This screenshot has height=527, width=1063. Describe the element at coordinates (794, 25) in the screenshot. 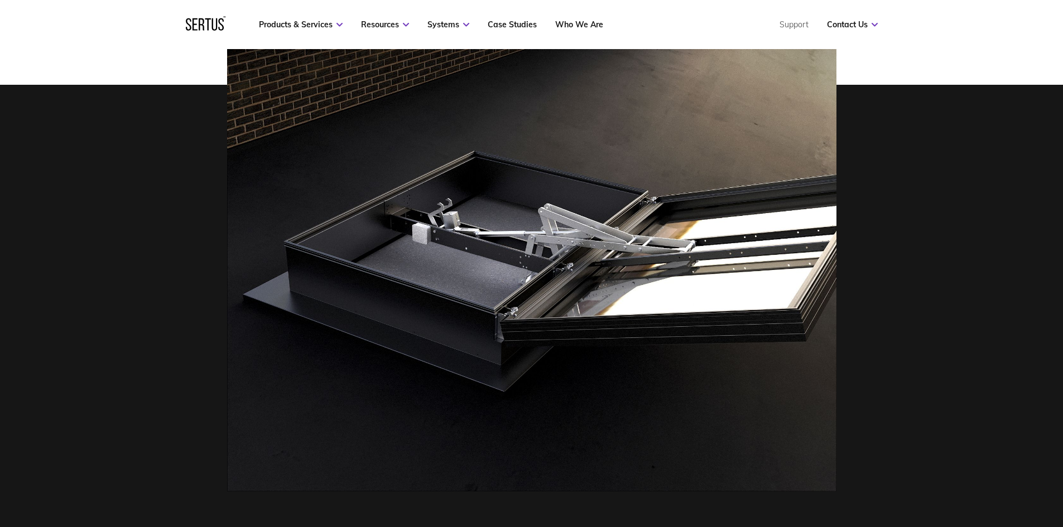

I see `a: Support` at that location.